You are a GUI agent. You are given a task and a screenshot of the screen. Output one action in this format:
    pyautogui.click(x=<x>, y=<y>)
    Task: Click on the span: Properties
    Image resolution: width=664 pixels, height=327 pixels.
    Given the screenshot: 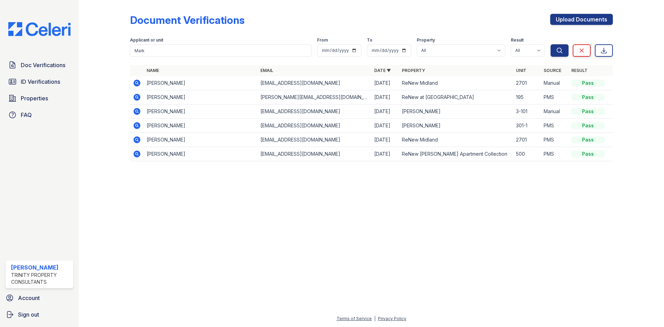 What is the action you would take?
    pyautogui.click(x=34, y=98)
    